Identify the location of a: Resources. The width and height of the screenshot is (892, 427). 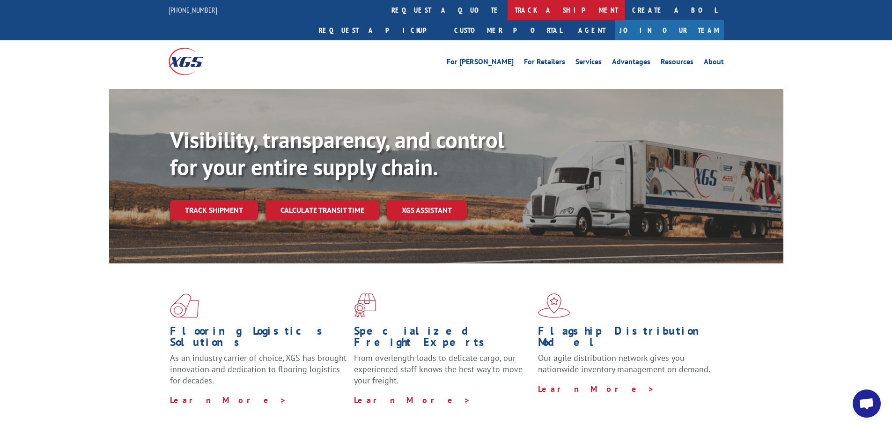
(677, 63).